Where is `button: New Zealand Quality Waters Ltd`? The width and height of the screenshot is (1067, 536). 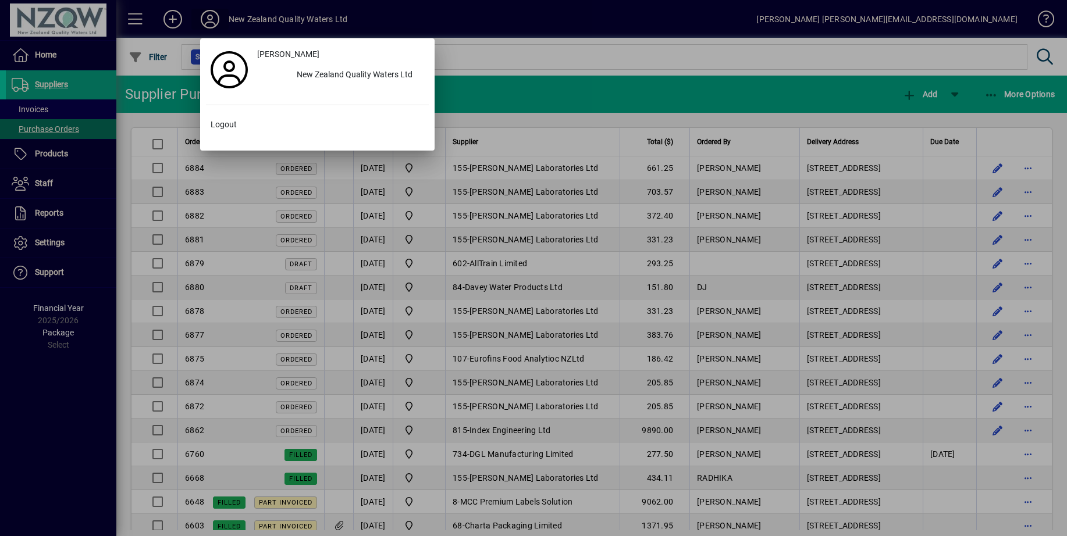
button: New Zealand Quality Waters Ltd is located at coordinates (340, 76).